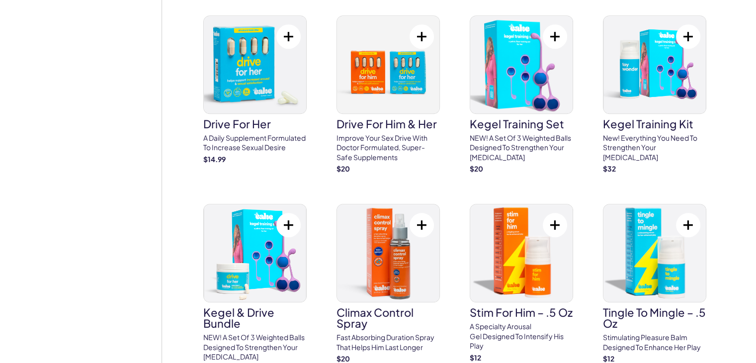  What do you see at coordinates (388, 148) in the screenshot?
I see `p: Improve your sex drive with doctor formulated, super-safe supplements` at bounding box center [388, 148].